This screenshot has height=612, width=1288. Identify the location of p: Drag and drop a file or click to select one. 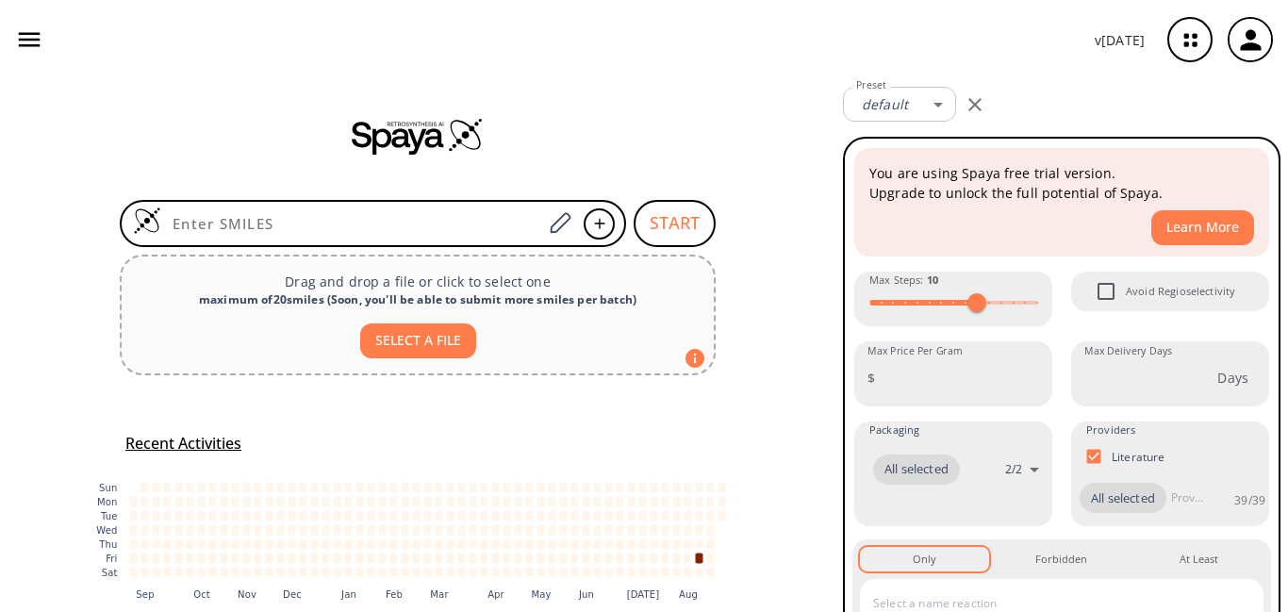
(418, 281).